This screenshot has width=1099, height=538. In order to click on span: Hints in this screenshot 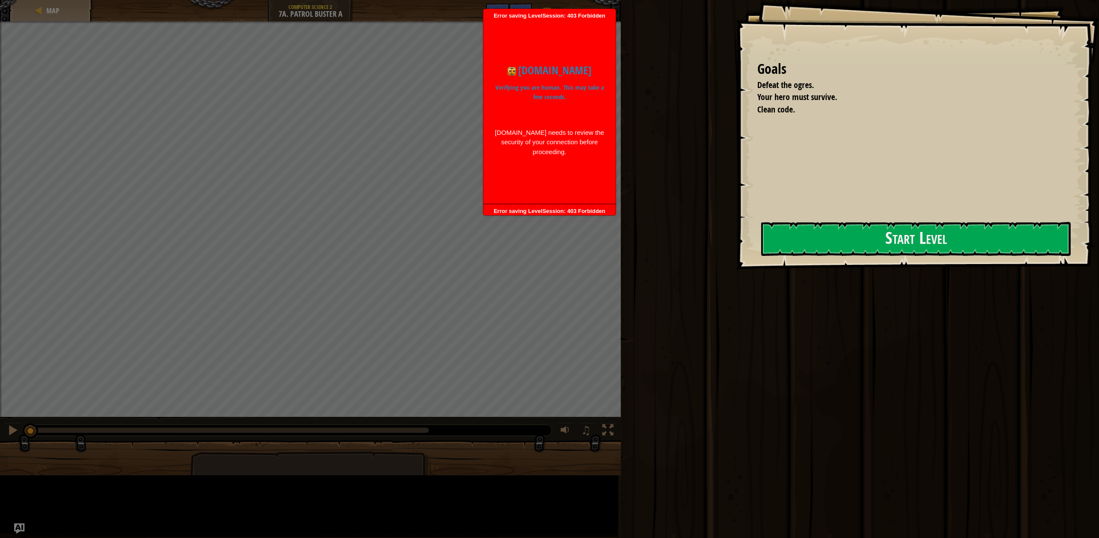, I will do `click(520, 10)`.